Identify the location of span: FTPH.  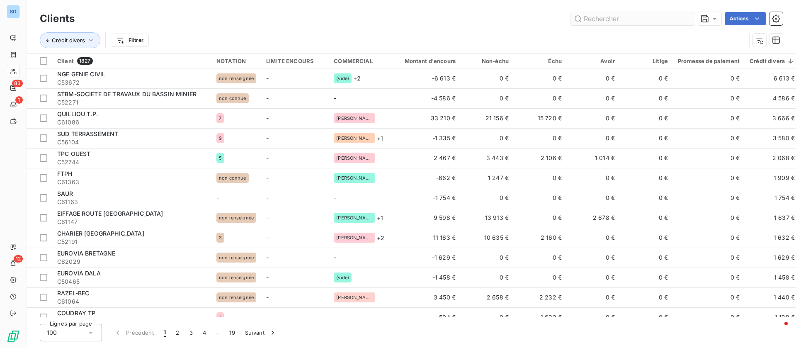
(65, 173).